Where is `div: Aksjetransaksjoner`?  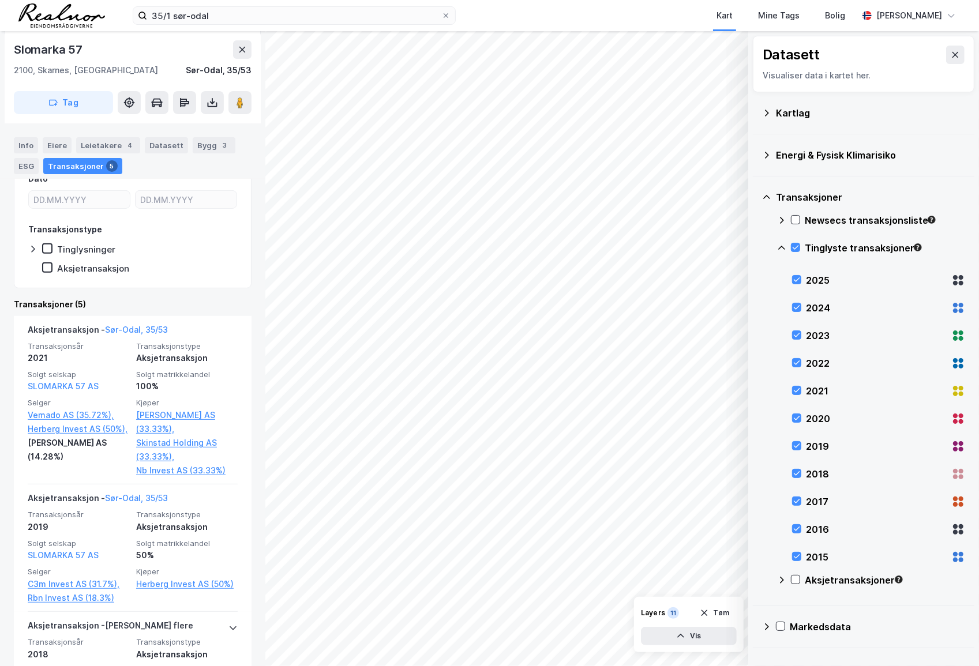 div: Aksjetransaksjoner is located at coordinates (885, 580).